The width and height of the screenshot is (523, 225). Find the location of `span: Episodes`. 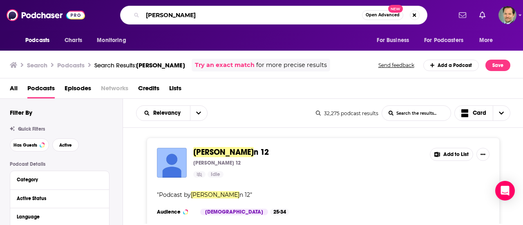

span: Episodes is located at coordinates (78, 90).